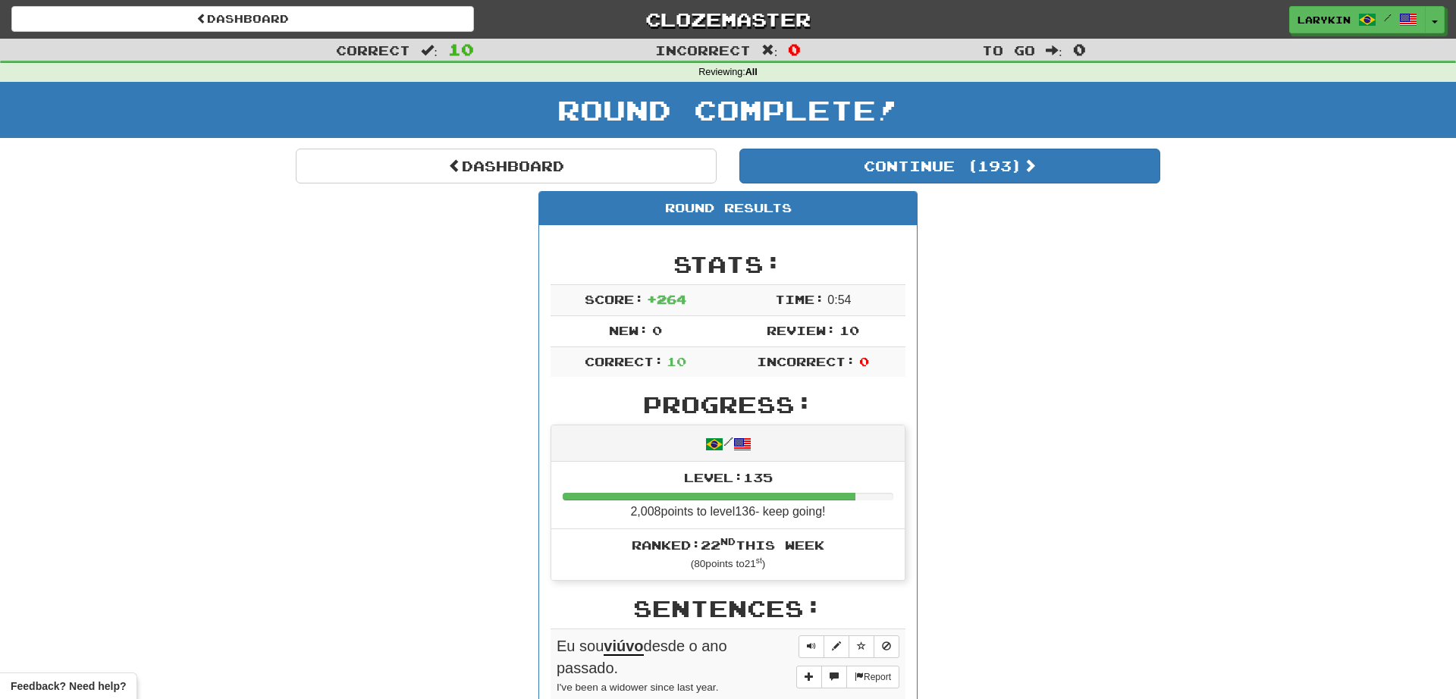 This screenshot has width=1456, height=699. Describe the element at coordinates (728, 608) in the screenshot. I see `h2: Sentences:` at that location.